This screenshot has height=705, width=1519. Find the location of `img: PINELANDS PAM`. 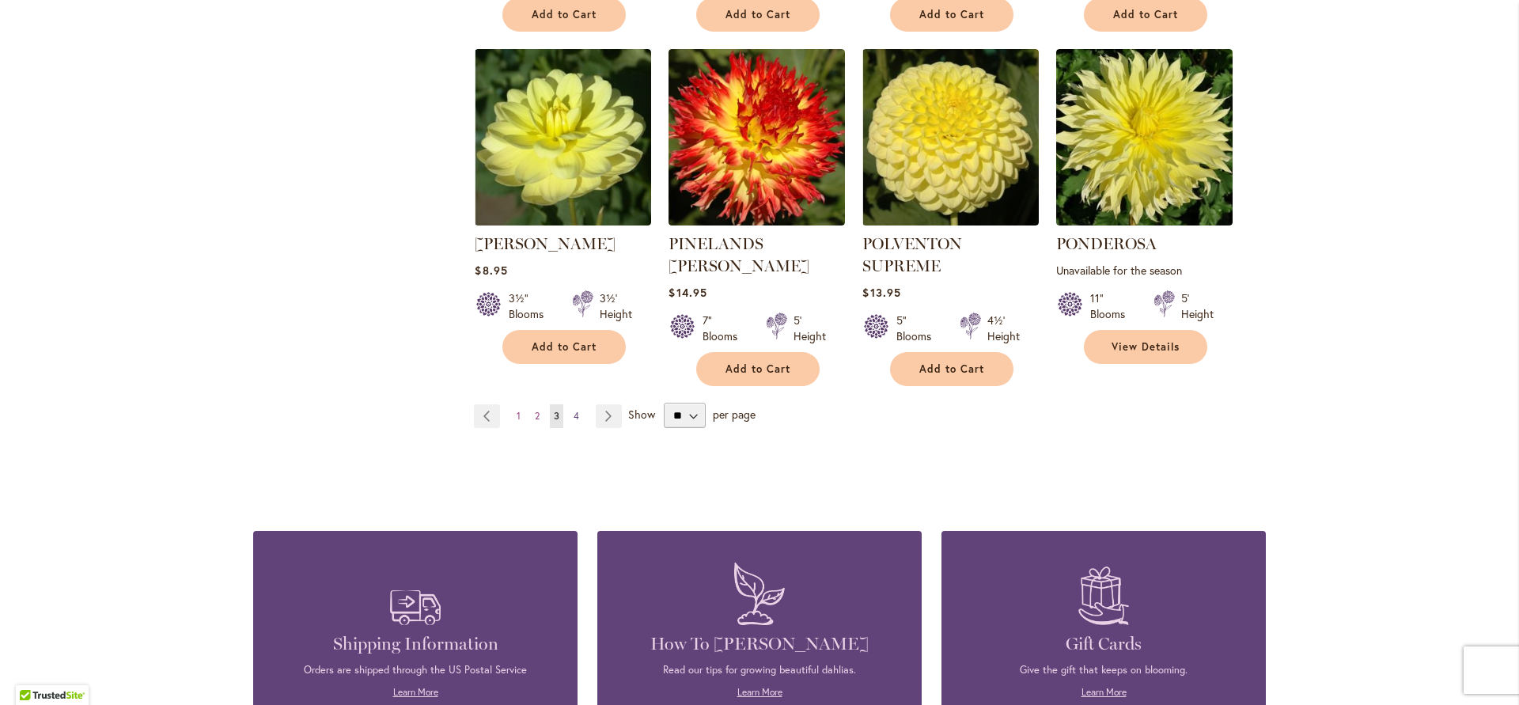

img: PINELANDS PAM is located at coordinates (756, 137).